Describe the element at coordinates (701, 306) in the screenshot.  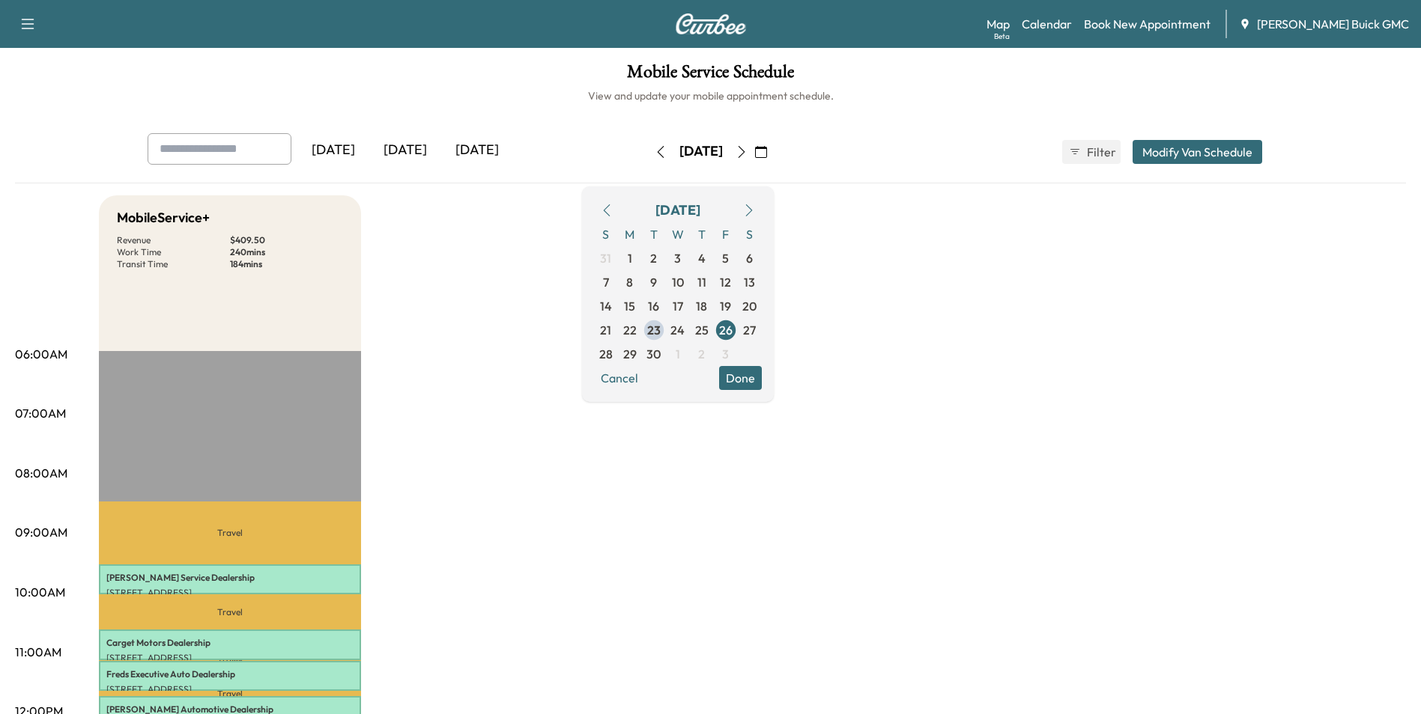
I see `span: 18` at that location.